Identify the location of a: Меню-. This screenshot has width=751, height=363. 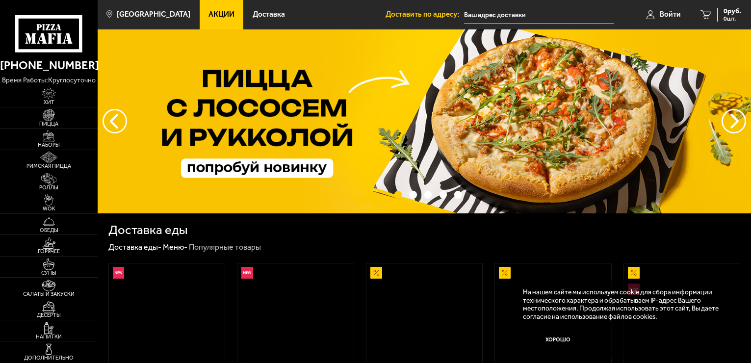
(175, 247).